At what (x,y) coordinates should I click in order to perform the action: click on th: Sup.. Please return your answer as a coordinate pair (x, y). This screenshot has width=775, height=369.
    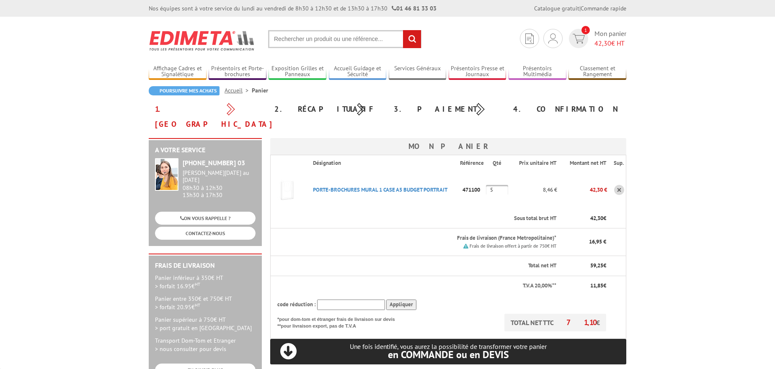
    Looking at the image, I should click on (616, 163).